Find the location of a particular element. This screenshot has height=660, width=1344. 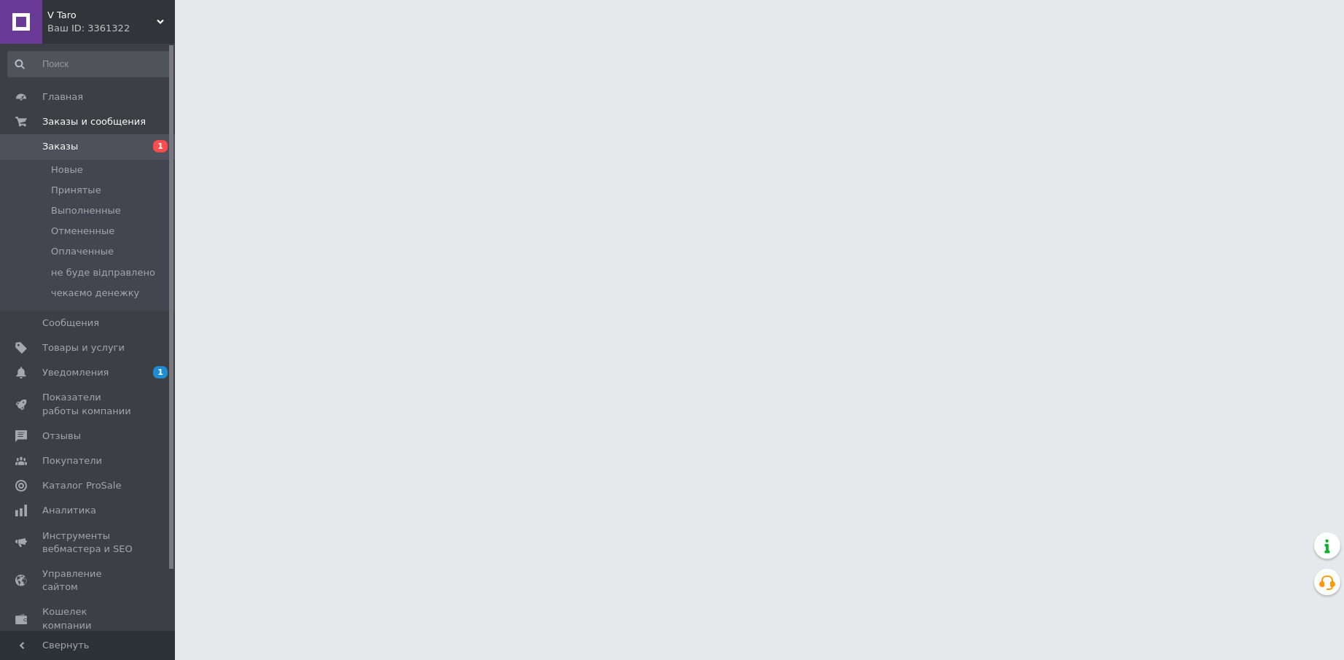

span: V Taro is located at coordinates (102, 15).